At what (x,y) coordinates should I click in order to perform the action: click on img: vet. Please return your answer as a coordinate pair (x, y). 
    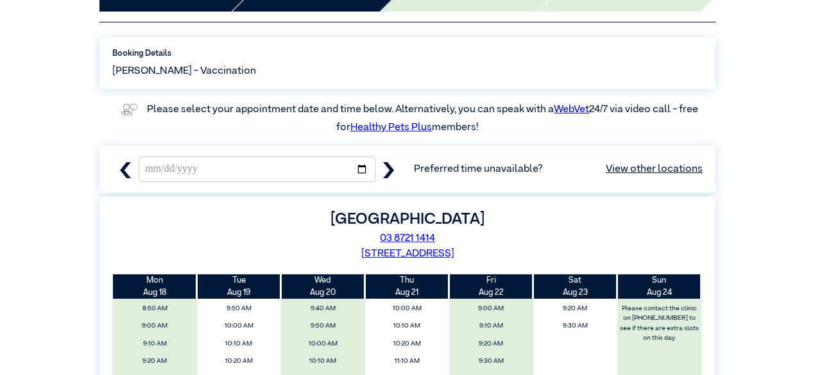
    Looking at the image, I should click on (129, 110).